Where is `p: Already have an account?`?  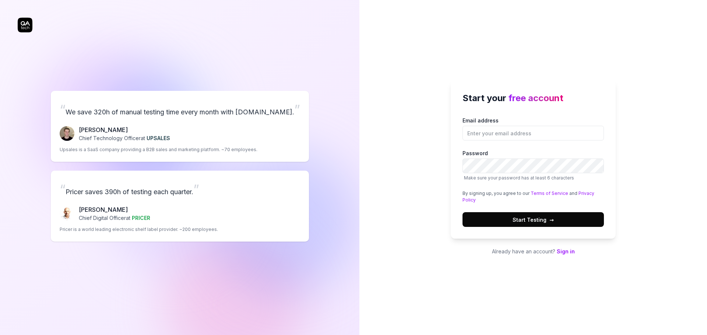 p: Already have an account? is located at coordinates (533, 251).